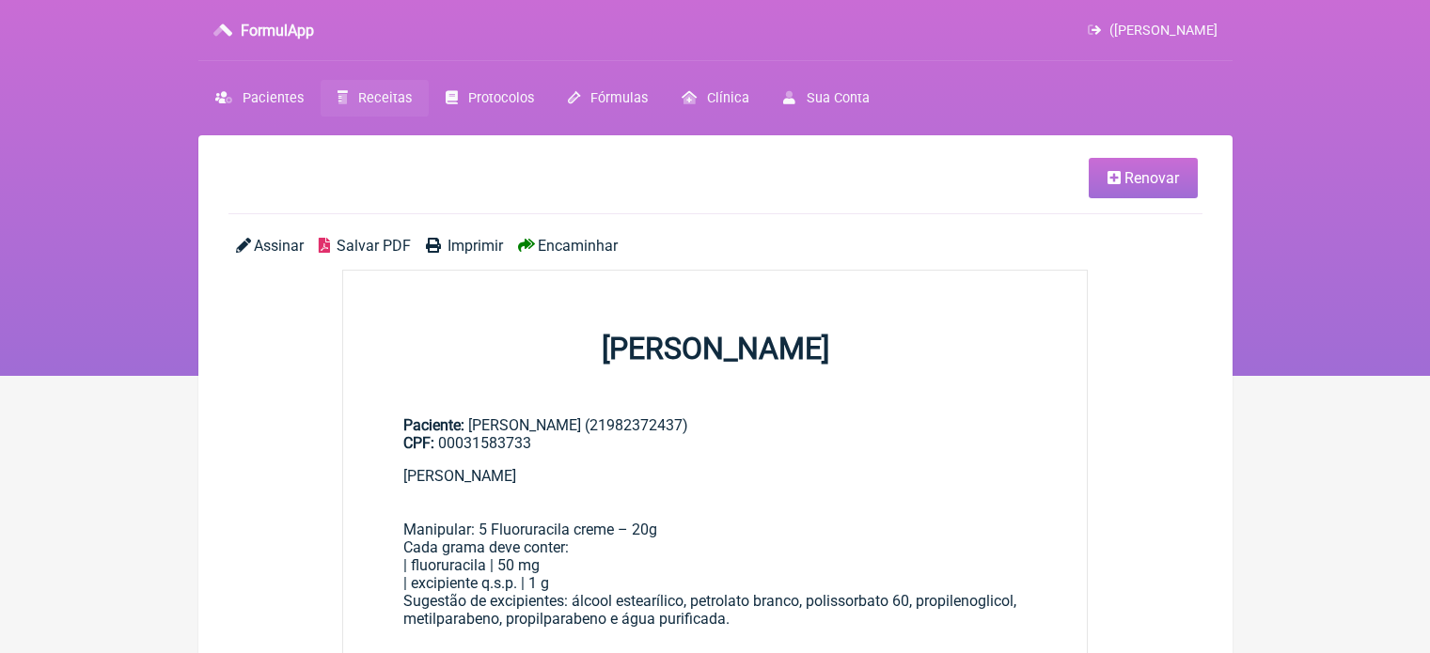 The image size is (1430, 653). I want to click on span: Salvar PDF, so click(373, 245).